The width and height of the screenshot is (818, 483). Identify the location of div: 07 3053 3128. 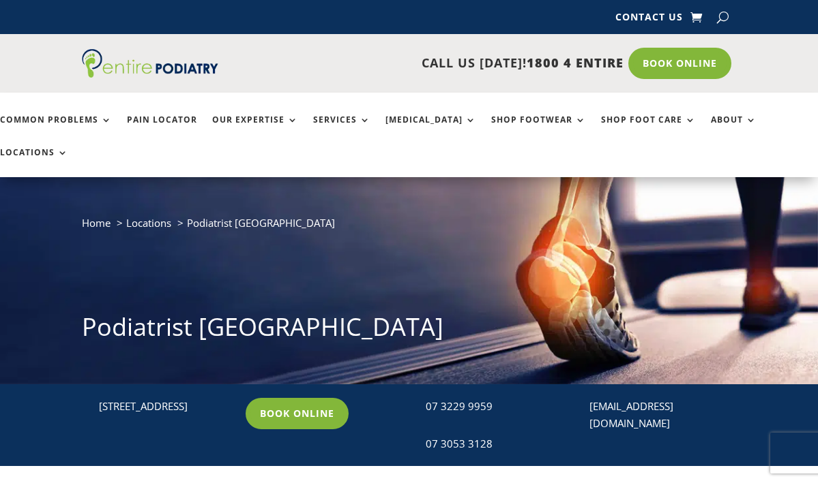
(494, 445).